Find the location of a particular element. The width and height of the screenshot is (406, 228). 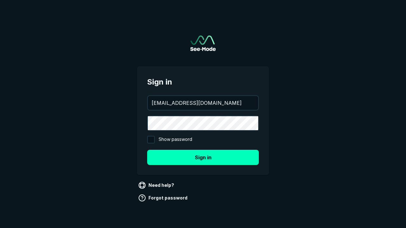

img: See-Mode Logo is located at coordinates (203, 43).